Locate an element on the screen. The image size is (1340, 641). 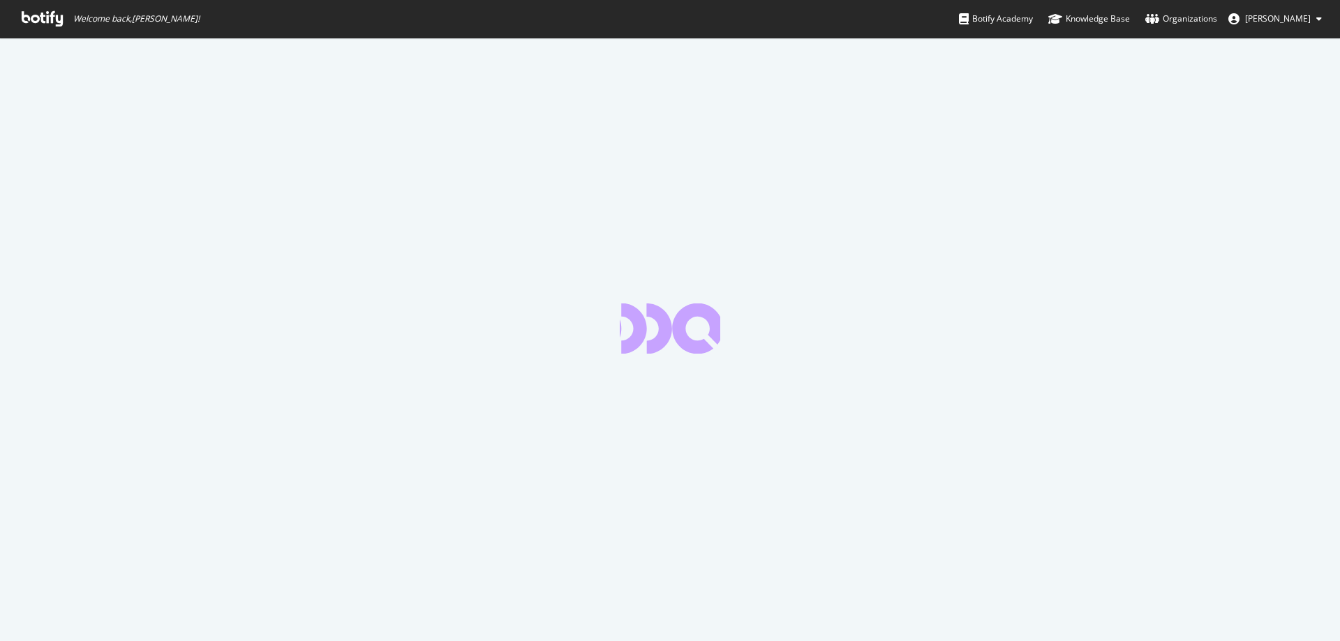
div: Knowledge Base is located at coordinates (1089, 19).